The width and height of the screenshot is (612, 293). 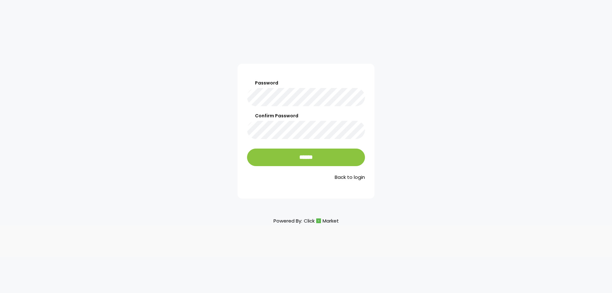 What do you see at coordinates (306, 220) in the screenshot?
I see `p: Powered By:` at bounding box center [306, 220].